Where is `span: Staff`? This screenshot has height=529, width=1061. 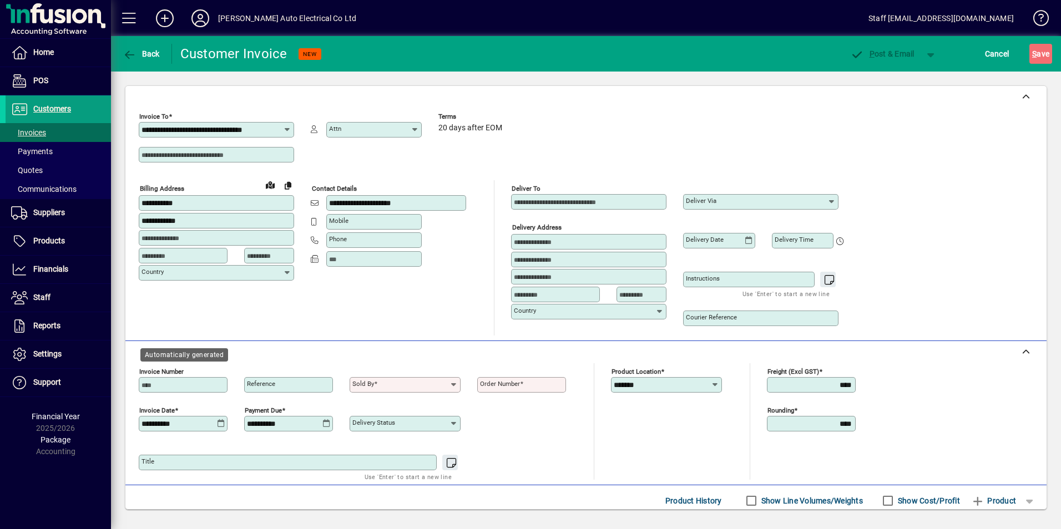
span: Staff is located at coordinates (42, 297).